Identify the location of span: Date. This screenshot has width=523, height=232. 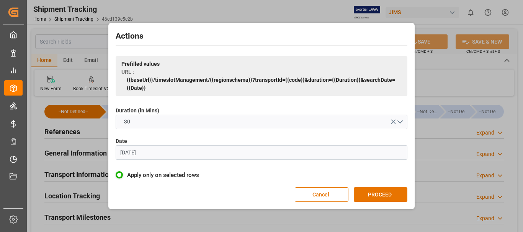
(121, 141).